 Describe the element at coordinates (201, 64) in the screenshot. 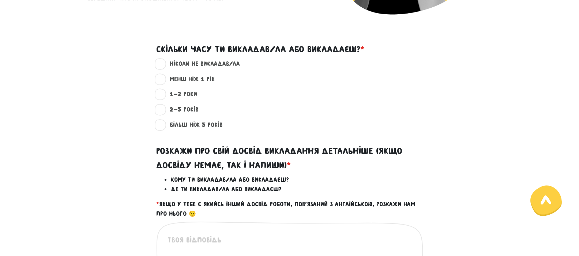

I see `label: ніколи не викладав/ла` at that location.